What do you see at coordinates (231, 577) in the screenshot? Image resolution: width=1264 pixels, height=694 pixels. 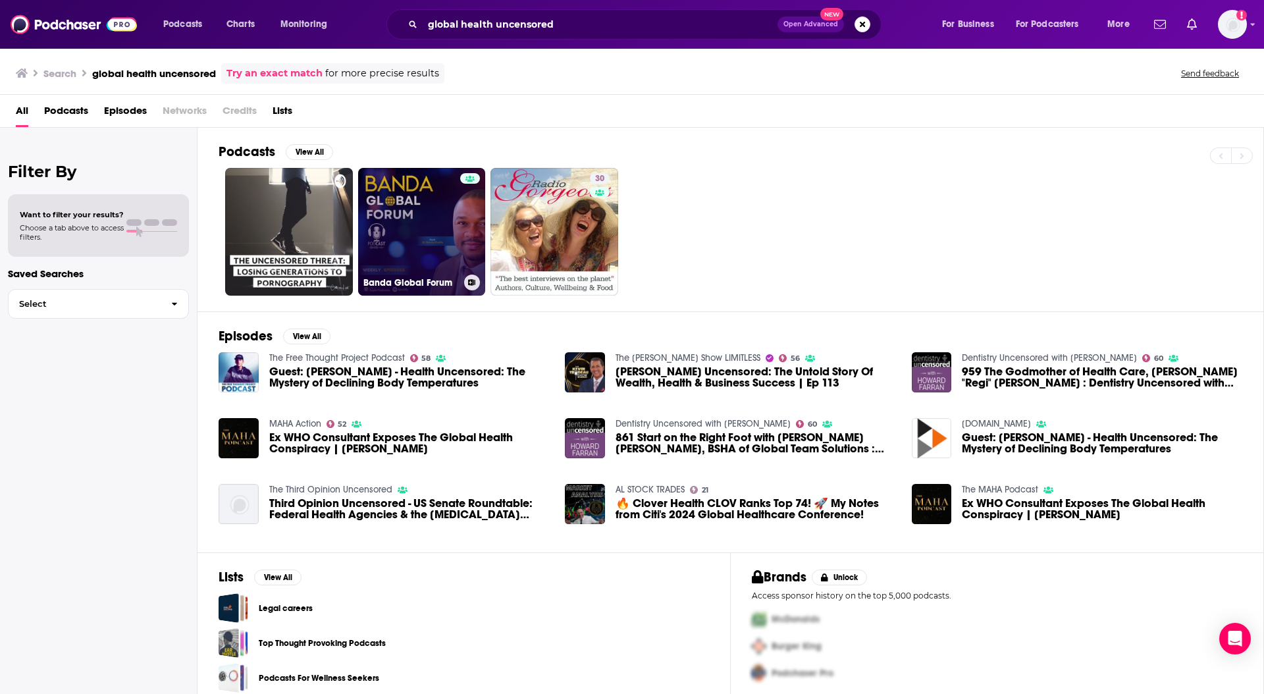 I see `h2: Lists` at bounding box center [231, 577].